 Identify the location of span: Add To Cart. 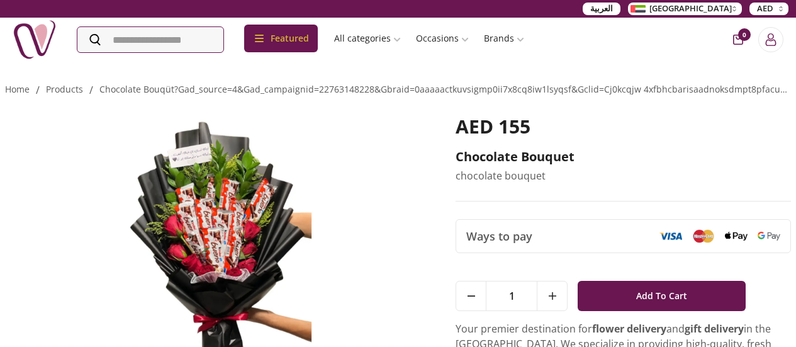
(662, 296).